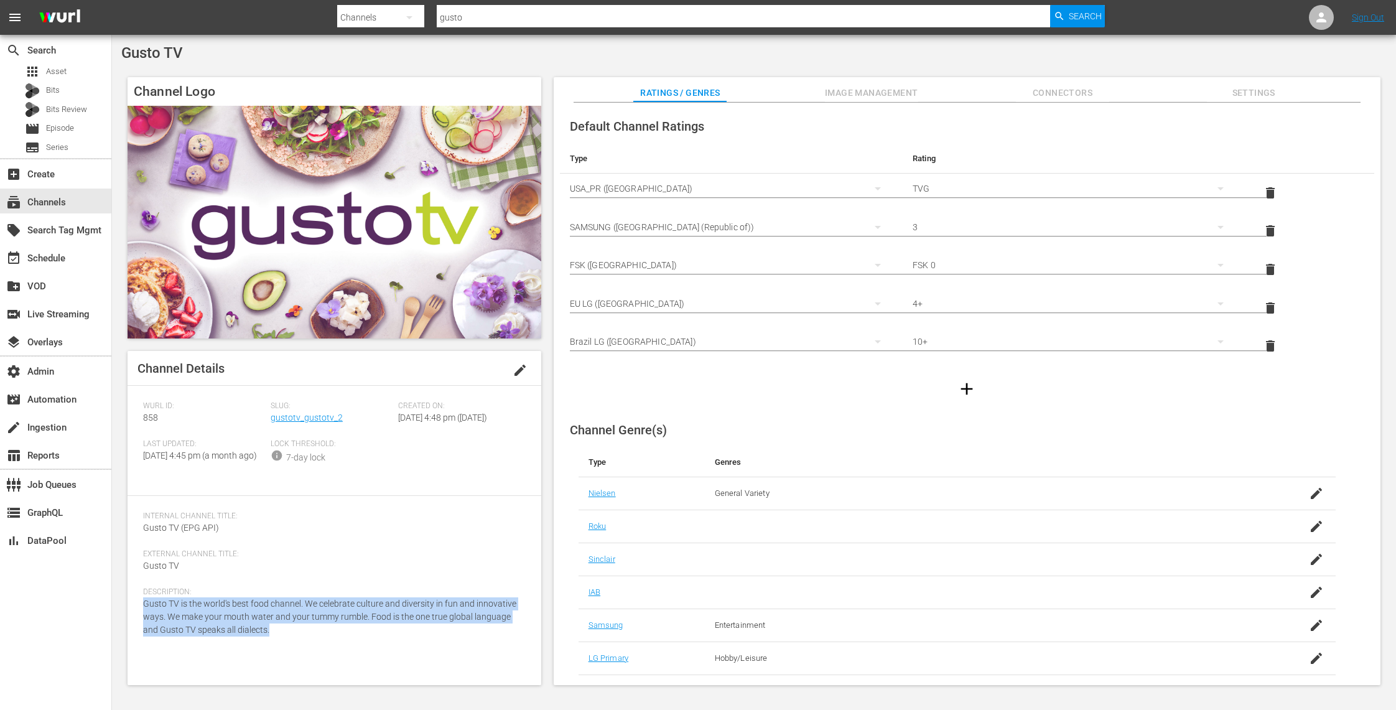  What do you see at coordinates (181, 368) in the screenshot?
I see `span: Channel Details` at bounding box center [181, 368].